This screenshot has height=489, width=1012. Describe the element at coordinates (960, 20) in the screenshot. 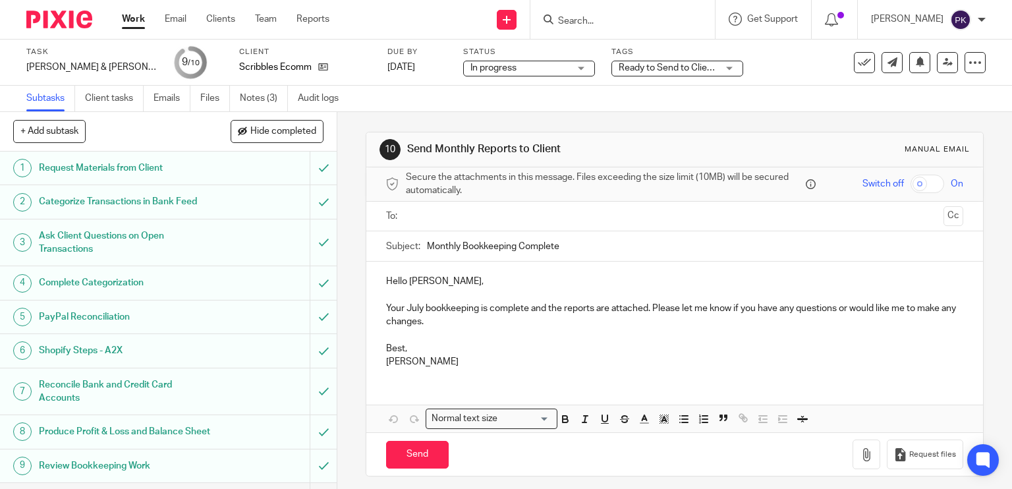

I see `img: svg%3E` at that location.